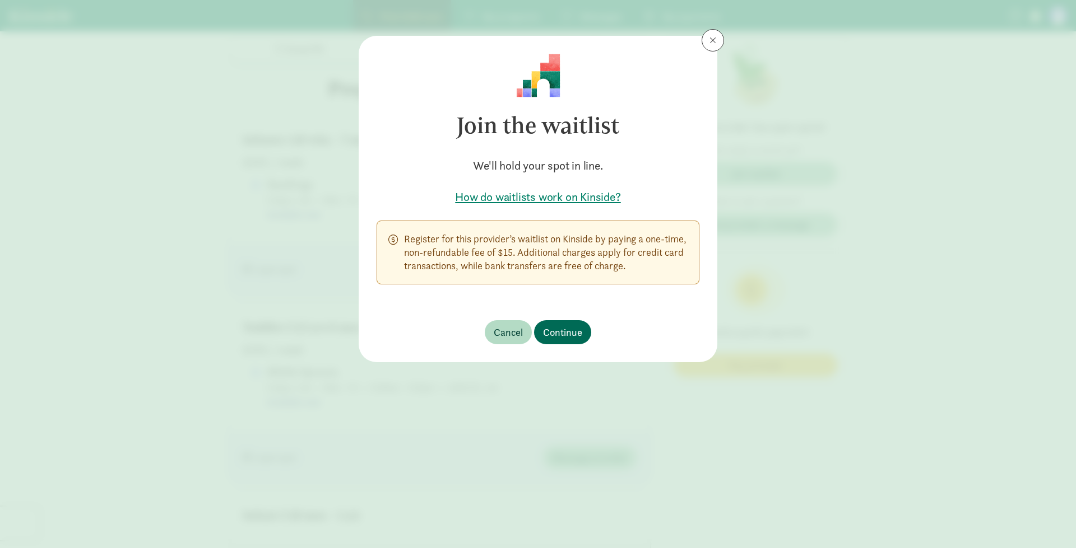 The image size is (1076, 548). What do you see at coordinates (508, 332) in the screenshot?
I see `button: Cancel` at bounding box center [508, 332].